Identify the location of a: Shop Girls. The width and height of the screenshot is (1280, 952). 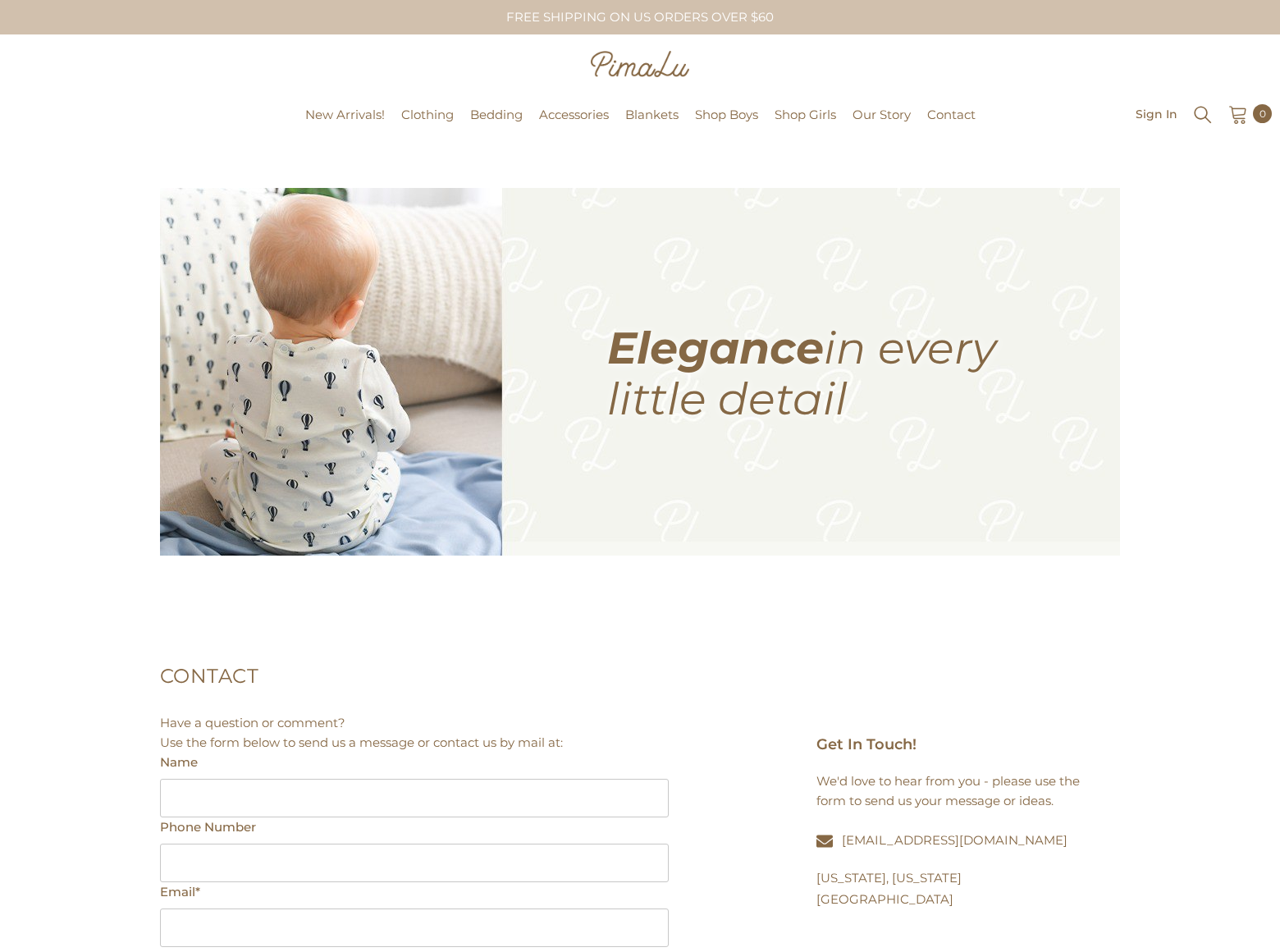
(805, 126).